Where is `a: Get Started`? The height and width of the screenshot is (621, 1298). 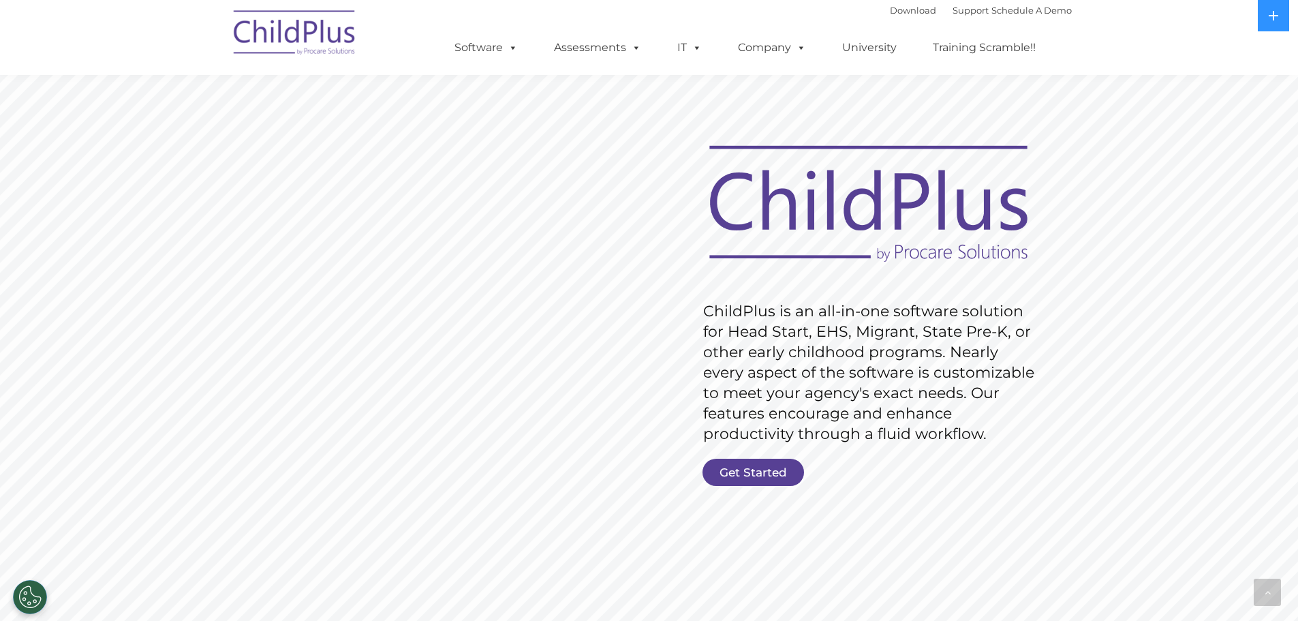 a: Get Started is located at coordinates (753, 472).